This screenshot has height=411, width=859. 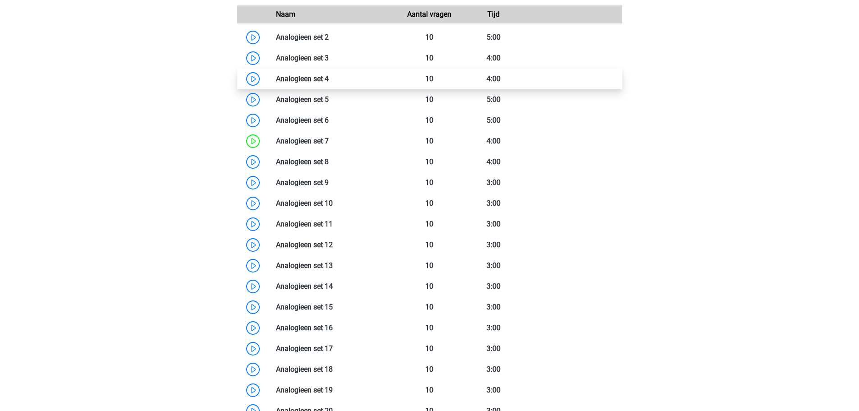 What do you see at coordinates (333, 245) in the screenshot?
I see `div: Analogieen set 12` at bounding box center [333, 245].